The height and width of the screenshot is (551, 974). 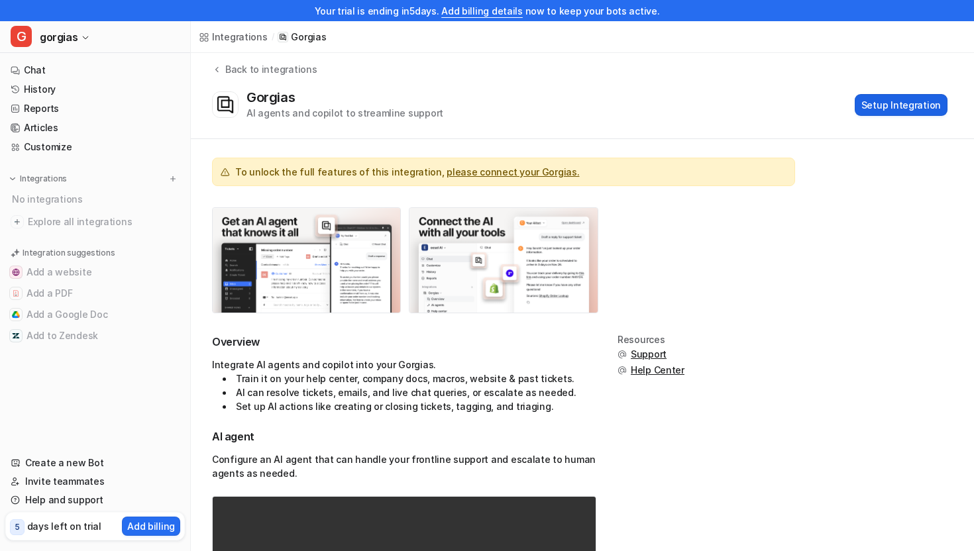 What do you see at coordinates (225, 105) in the screenshot?
I see `img: Gorgias icon` at bounding box center [225, 105].